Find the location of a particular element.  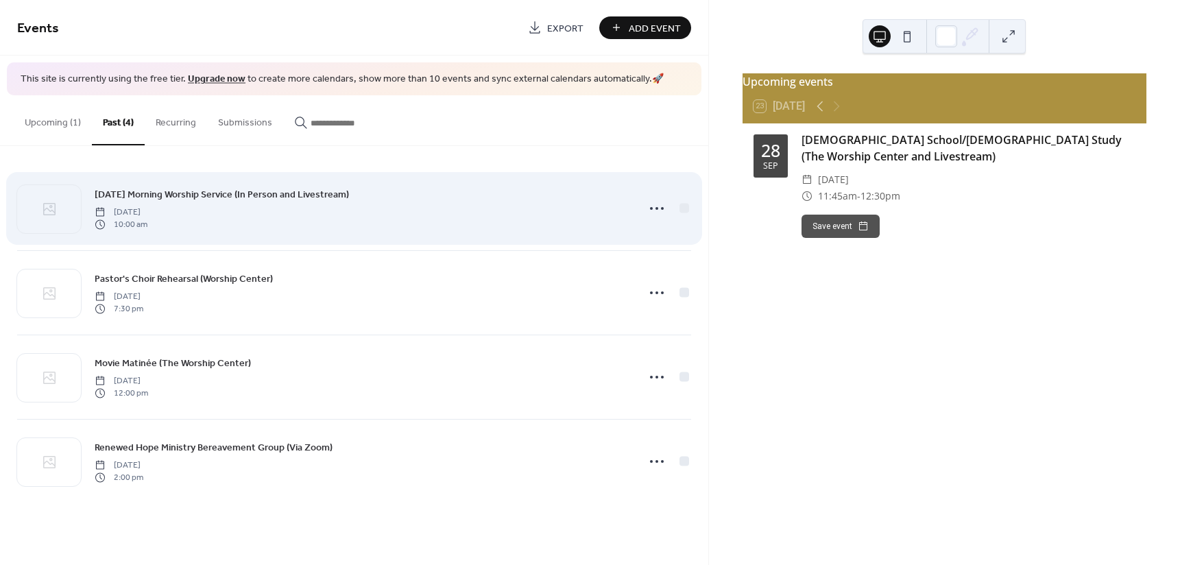

span: 11:45am is located at coordinates (837, 196).